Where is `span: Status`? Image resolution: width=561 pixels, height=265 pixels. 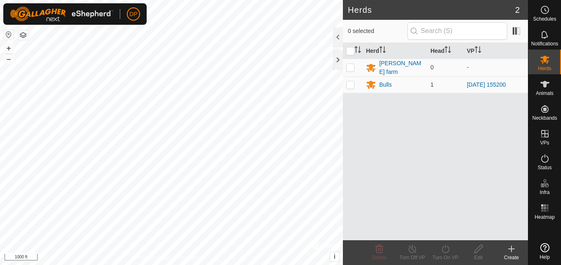
span: Status is located at coordinates (544, 168).